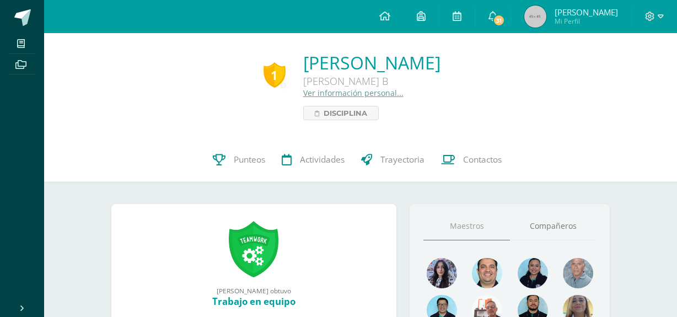  I want to click on a: Actividades, so click(313, 160).